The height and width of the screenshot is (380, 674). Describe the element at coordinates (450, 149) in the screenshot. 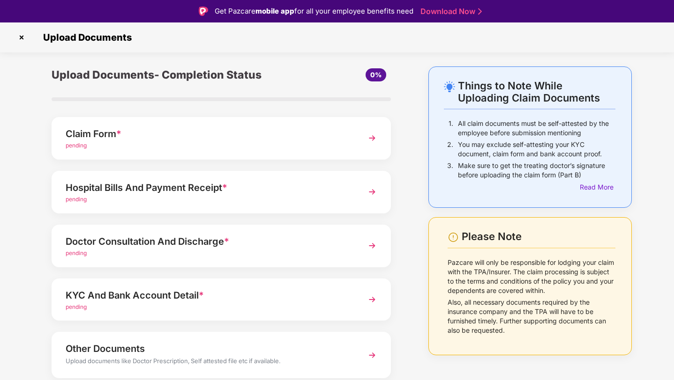

I see `p: 2.` at that location.